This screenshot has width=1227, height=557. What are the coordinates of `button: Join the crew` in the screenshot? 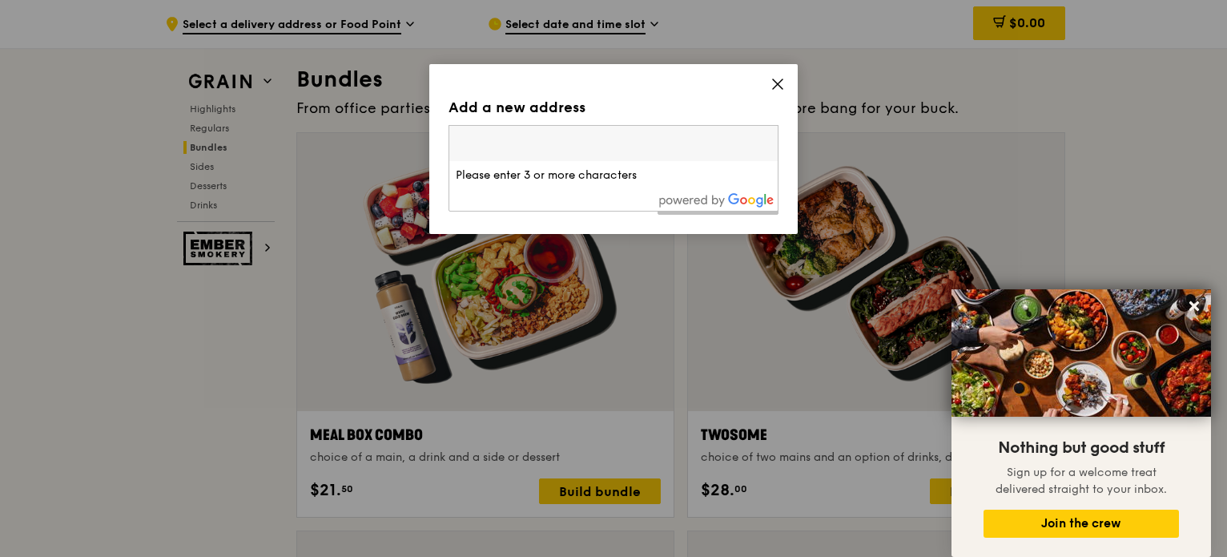 It's located at (1082, 523).